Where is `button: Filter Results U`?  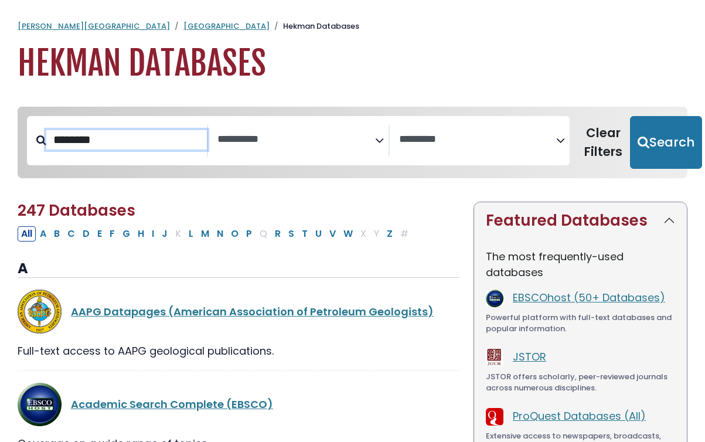 button: Filter Results U is located at coordinates (318, 234).